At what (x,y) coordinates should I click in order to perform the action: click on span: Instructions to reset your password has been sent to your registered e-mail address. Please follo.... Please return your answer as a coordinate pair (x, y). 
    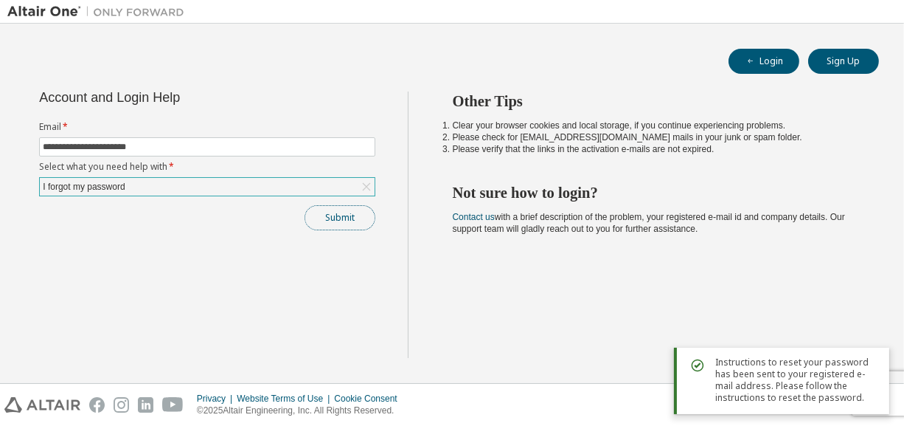
    Looking at the image, I should click on (796, 380).